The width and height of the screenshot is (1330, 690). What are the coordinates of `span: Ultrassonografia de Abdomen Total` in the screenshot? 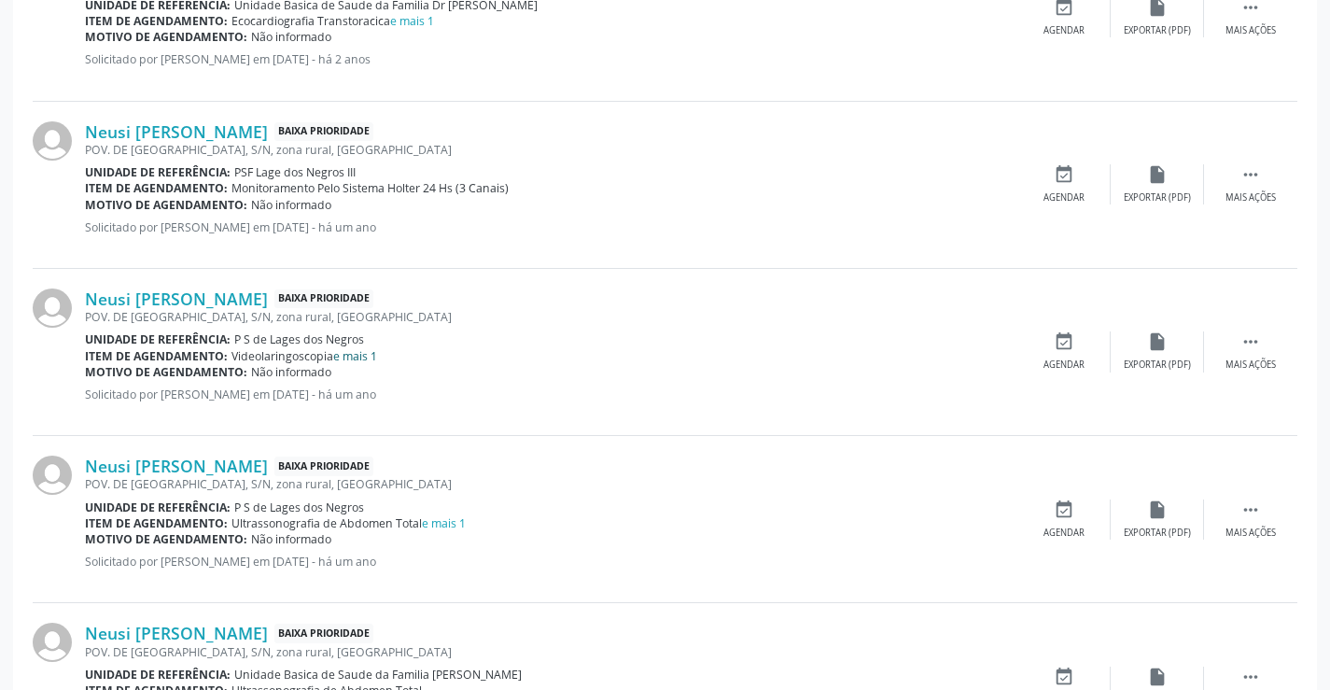 It's located at (348, 523).